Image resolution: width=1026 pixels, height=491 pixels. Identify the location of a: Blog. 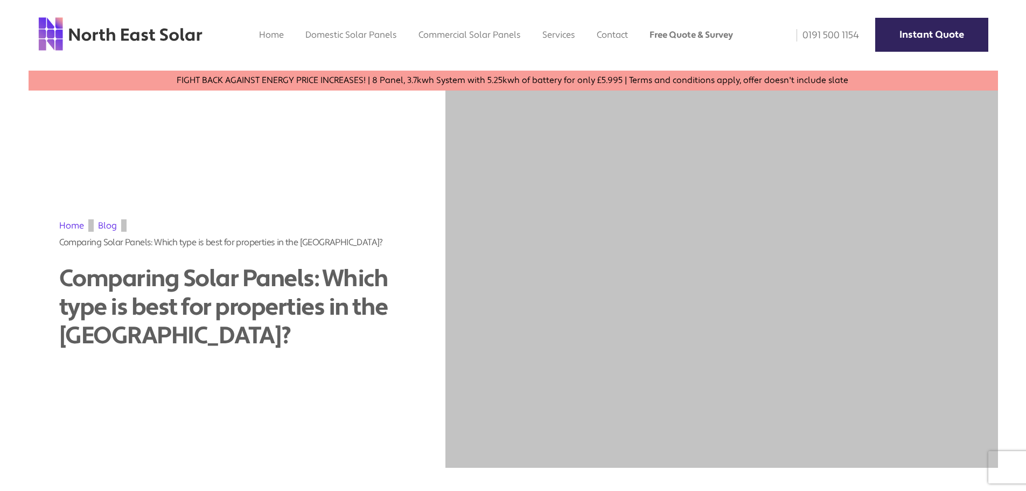
(107, 225).